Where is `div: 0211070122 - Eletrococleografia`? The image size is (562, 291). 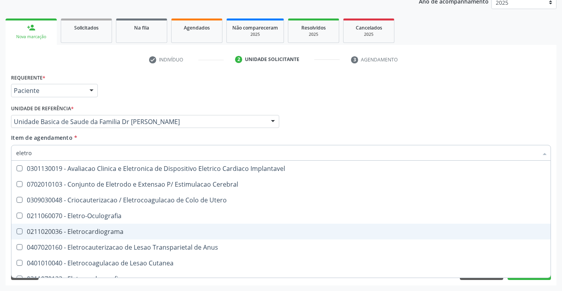
div: 0211070122 - Eletrococleografia is located at coordinates (281, 279).